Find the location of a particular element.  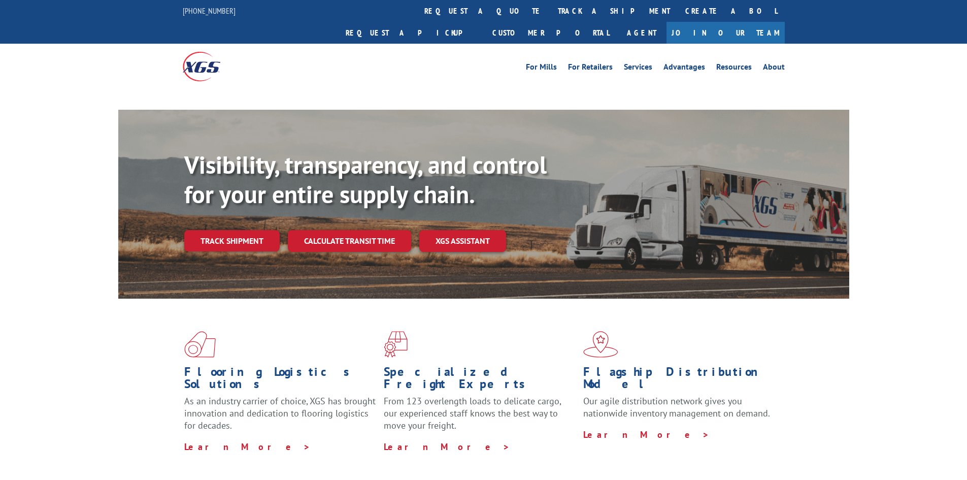

h1: Flagship Distribution Model is located at coordinates (679, 380).